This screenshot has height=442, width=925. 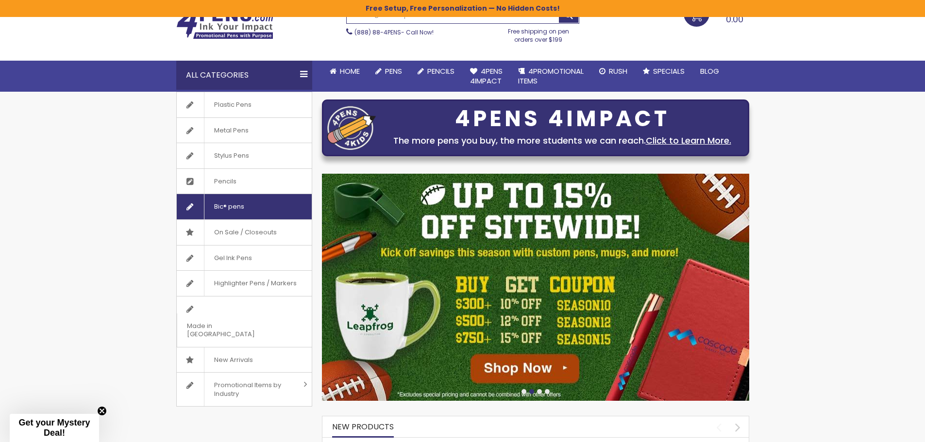 What do you see at coordinates (244, 360) in the screenshot?
I see `a: New Arrivals` at bounding box center [244, 360].